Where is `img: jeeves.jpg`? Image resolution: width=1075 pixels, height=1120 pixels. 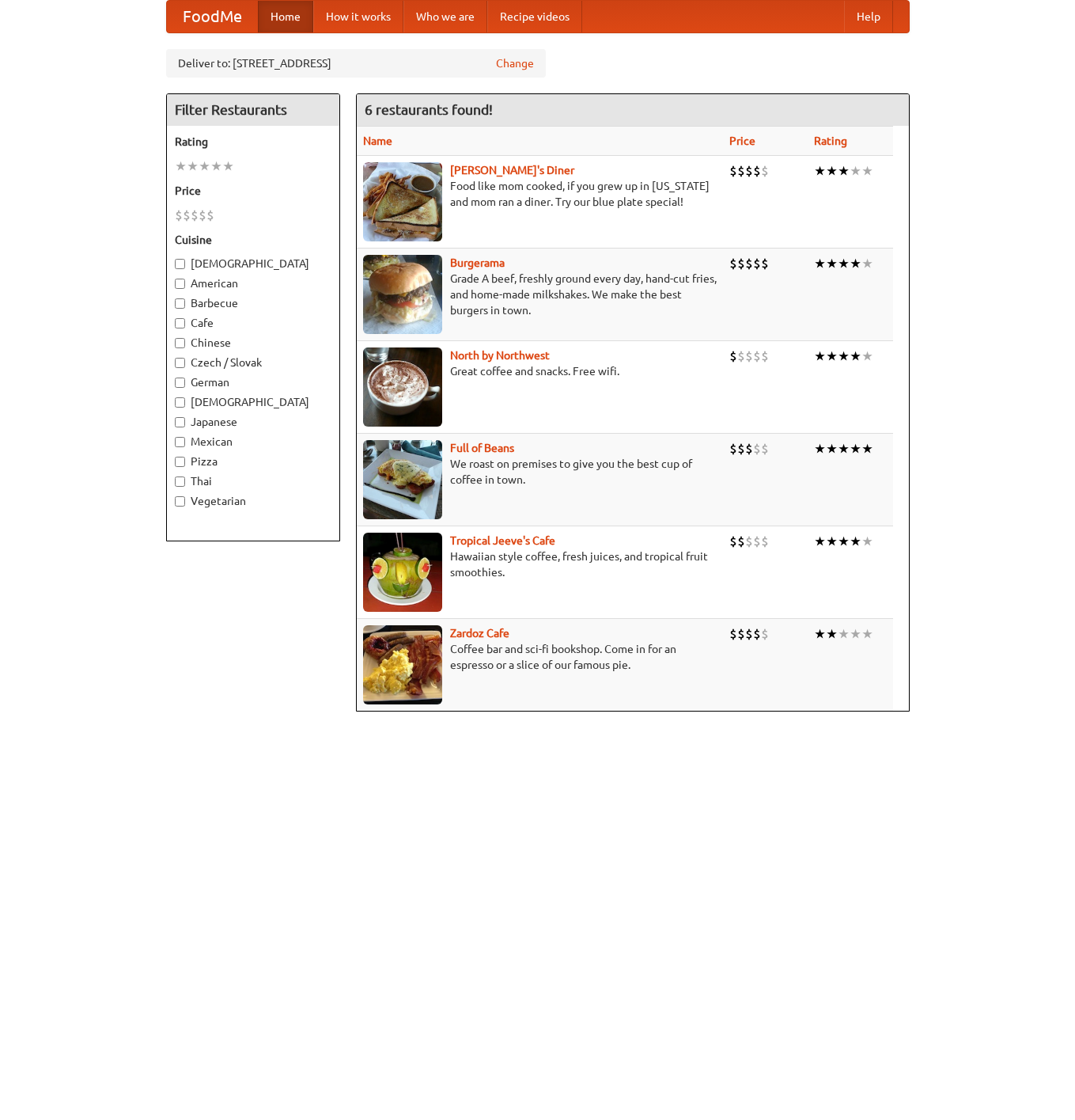
img: jeeves.jpg is located at coordinates (403, 572).